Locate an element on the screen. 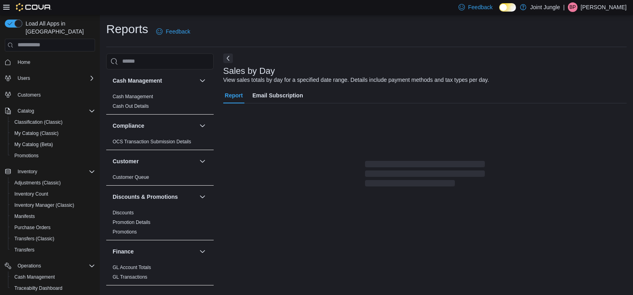 The width and height of the screenshot is (633, 295). button: My Catalog (Classic) is located at coordinates (53, 133).